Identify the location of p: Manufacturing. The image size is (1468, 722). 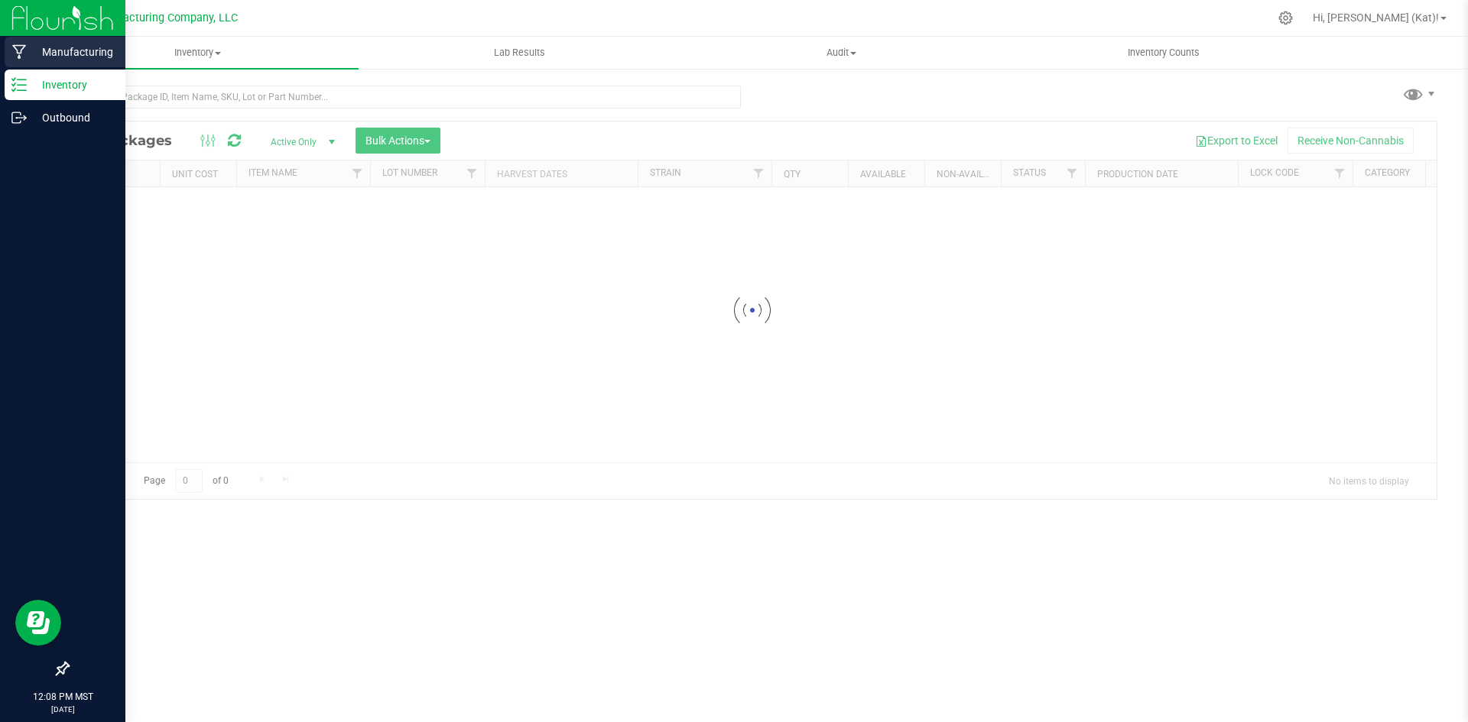
(73, 52).